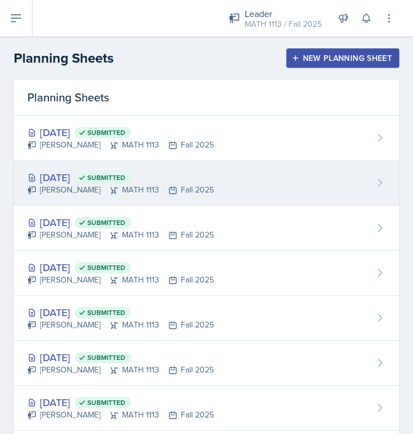  I want to click on div: MATH 1113 / Fall 2025, so click(283, 24).